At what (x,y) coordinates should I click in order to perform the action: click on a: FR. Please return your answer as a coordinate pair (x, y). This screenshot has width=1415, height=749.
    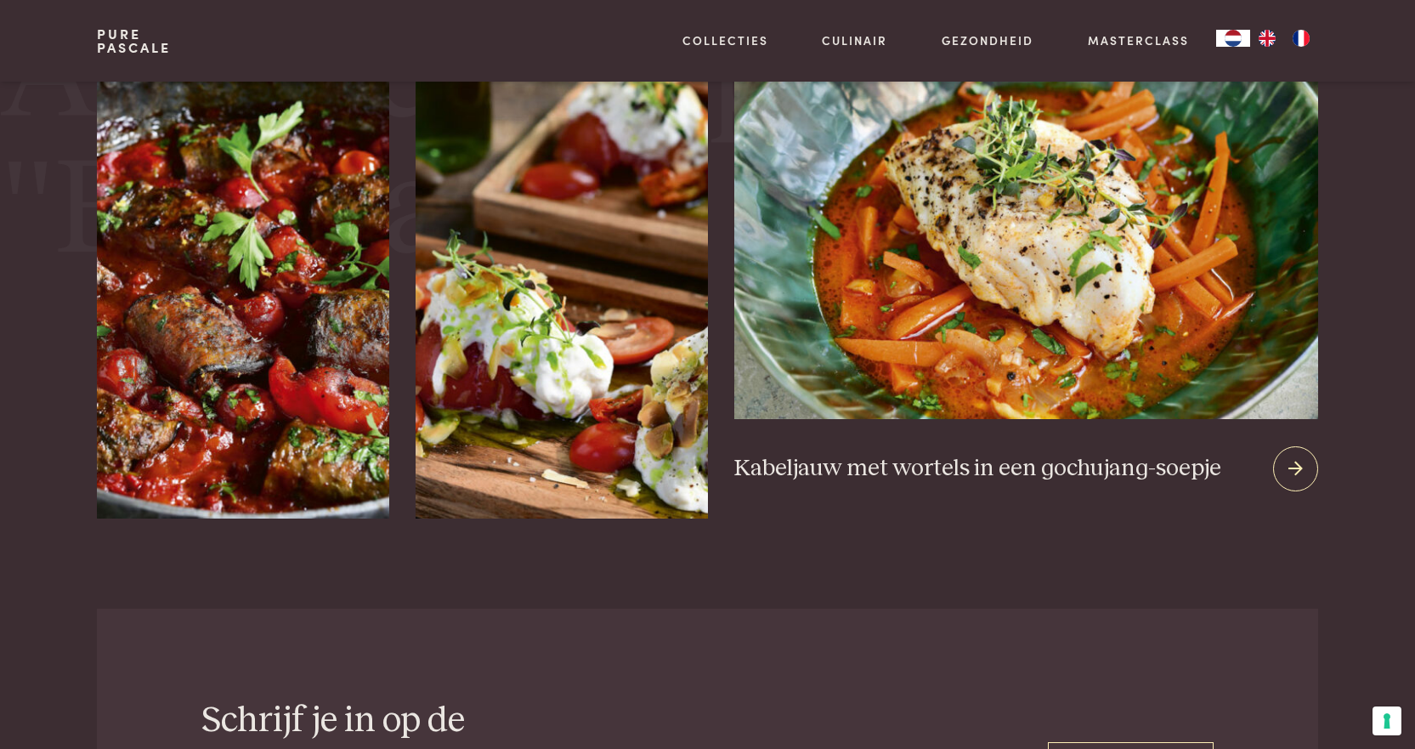
    Looking at the image, I should click on (1301, 38).